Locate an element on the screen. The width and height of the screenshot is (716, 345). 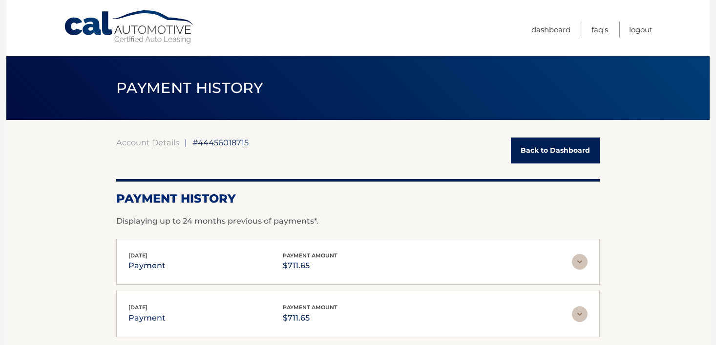
span: #44456018715 is located at coordinates (220, 142).